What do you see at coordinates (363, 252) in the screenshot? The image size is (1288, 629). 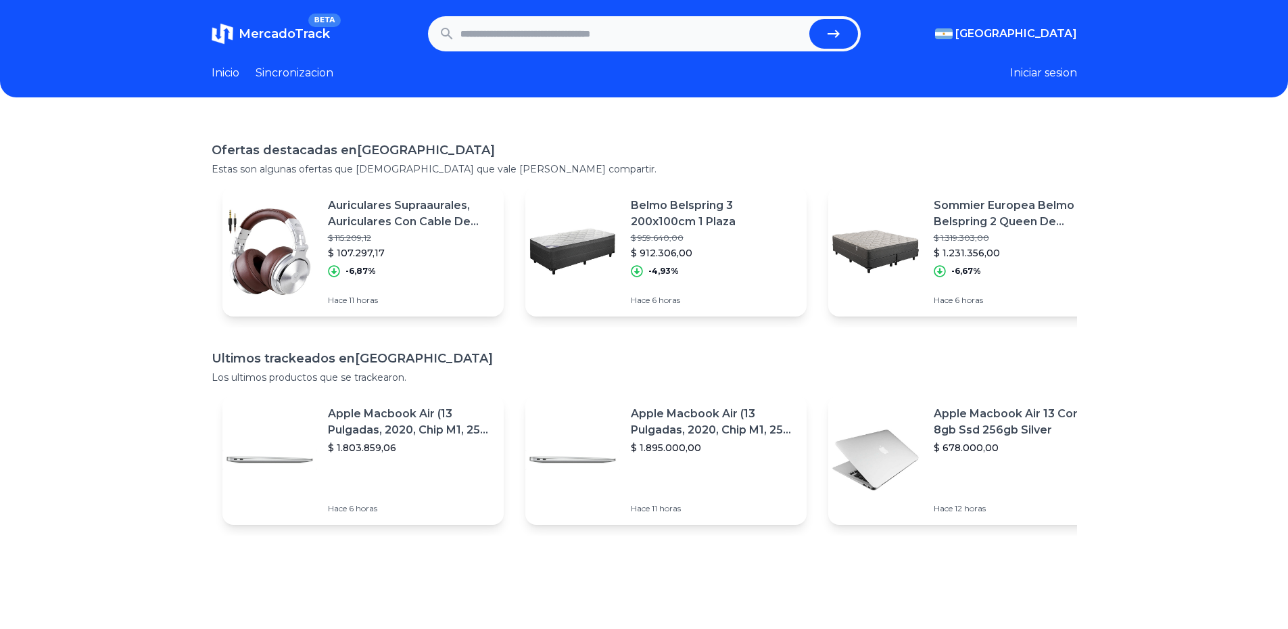 I see `a: Featured imageAuriculares Supraaurales, Auriculares Con Cable De Sonido Es$ 115.209,12$ 107.297,1...` at bounding box center [363, 252].